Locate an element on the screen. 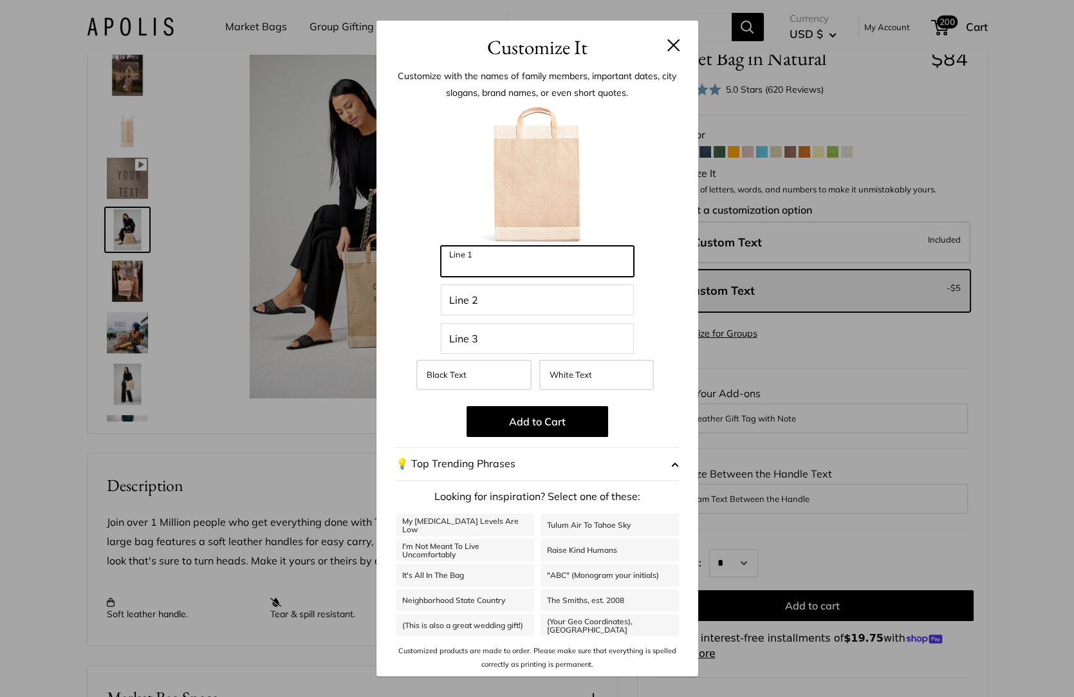 The image size is (1074, 697). label: White Text is located at coordinates (596, 374).